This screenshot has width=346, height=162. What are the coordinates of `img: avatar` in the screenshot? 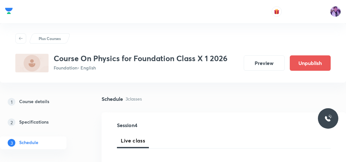 It's located at (277, 12).